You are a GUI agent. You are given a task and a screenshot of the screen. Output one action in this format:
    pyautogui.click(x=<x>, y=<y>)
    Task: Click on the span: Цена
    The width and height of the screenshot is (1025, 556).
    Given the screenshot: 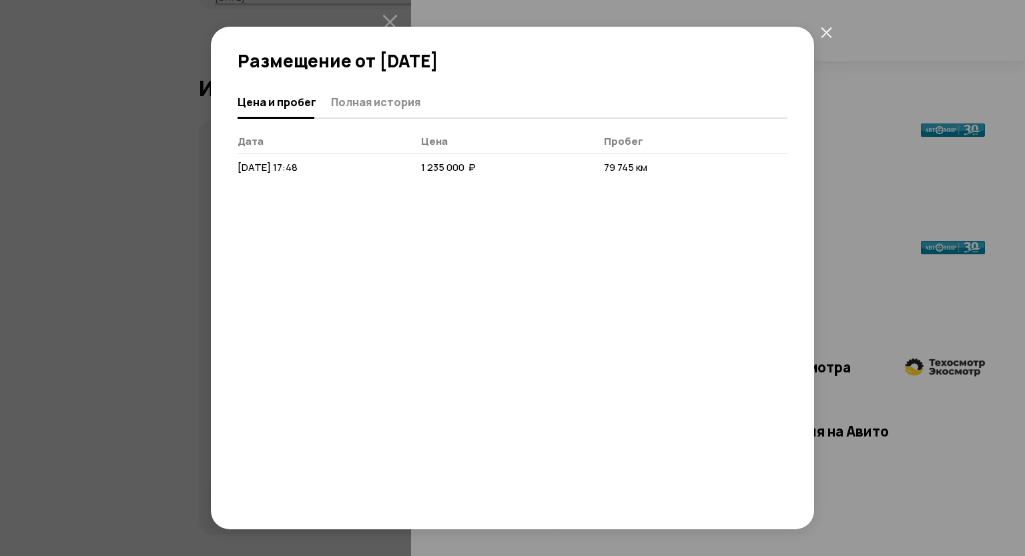 What is the action you would take?
    pyautogui.click(x=434, y=141)
    